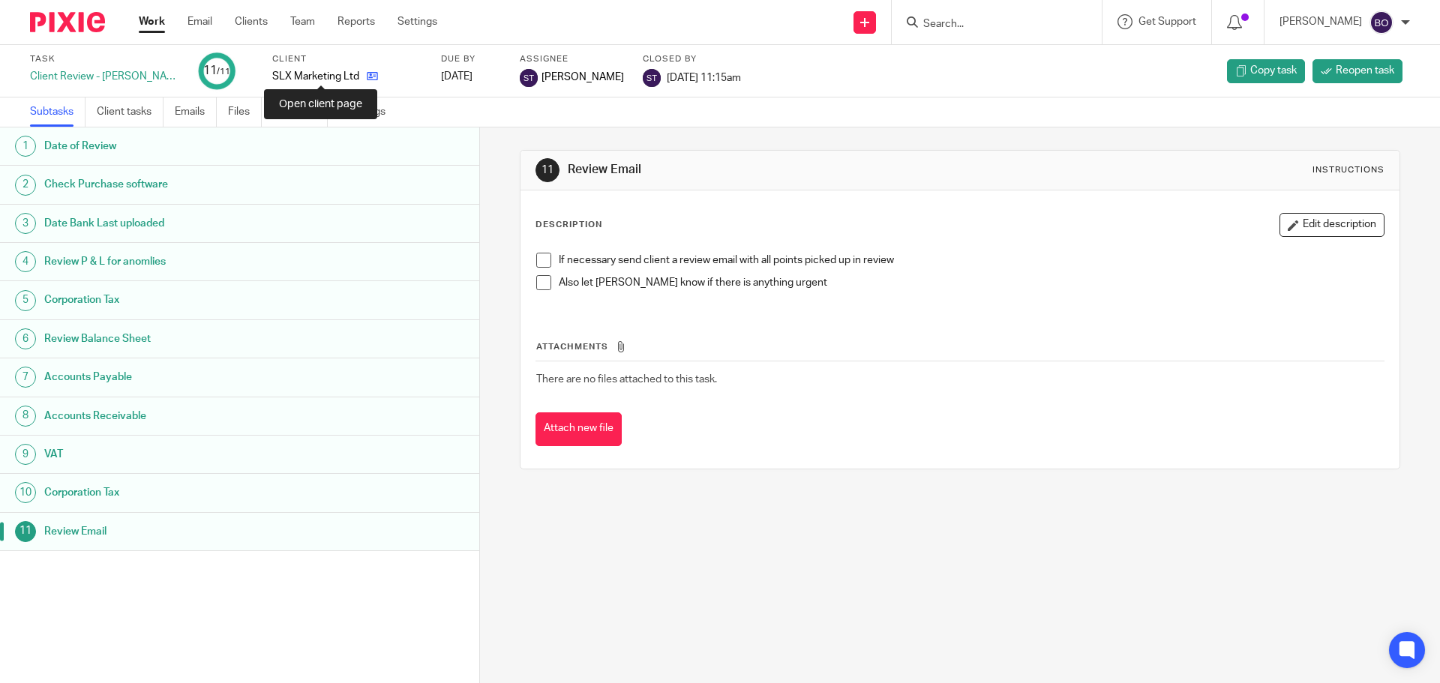  Describe the element at coordinates (1266, 71) in the screenshot. I see `a: Copy task` at that location.